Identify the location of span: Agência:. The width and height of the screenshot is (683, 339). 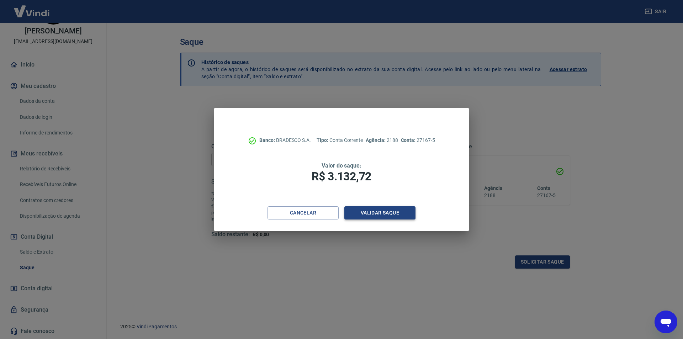
(376, 140).